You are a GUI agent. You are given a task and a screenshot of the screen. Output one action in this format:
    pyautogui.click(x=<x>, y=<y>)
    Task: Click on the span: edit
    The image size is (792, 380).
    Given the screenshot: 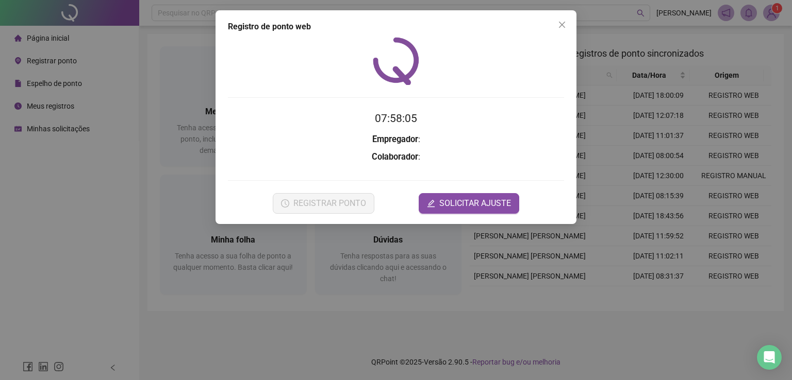 What is the action you would take?
    pyautogui.click(x=431, y=204)
    